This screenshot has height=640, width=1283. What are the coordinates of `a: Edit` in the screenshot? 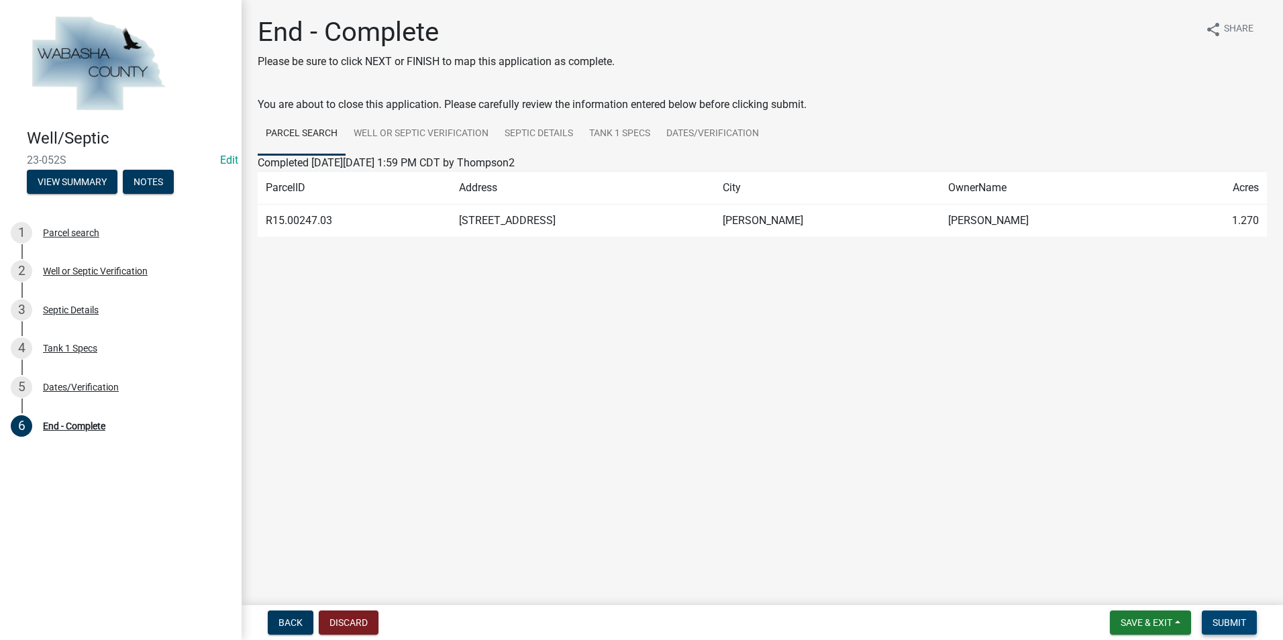 It's located at (229, 160).